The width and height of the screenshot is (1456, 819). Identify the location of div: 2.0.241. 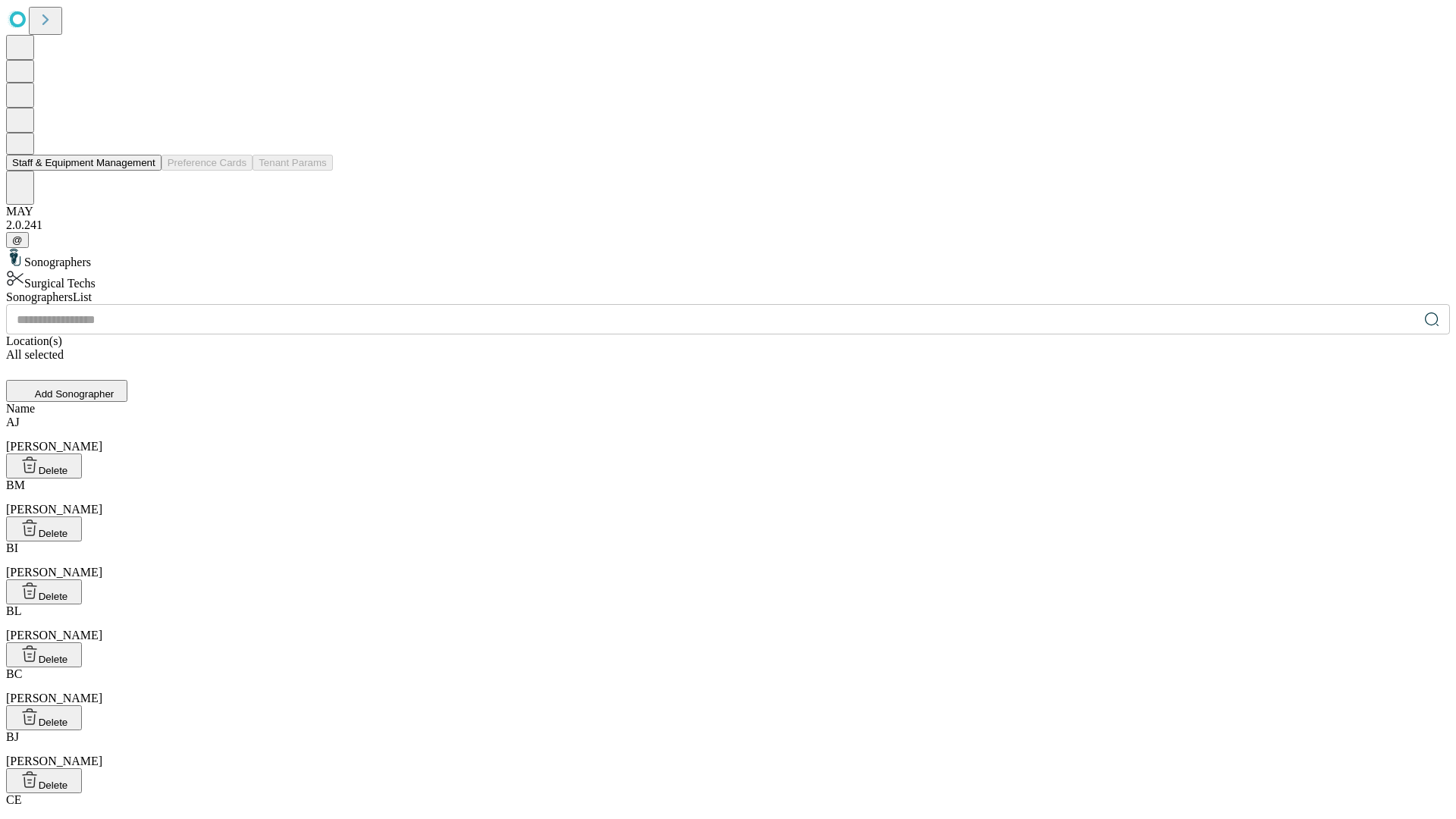
(728, 225).